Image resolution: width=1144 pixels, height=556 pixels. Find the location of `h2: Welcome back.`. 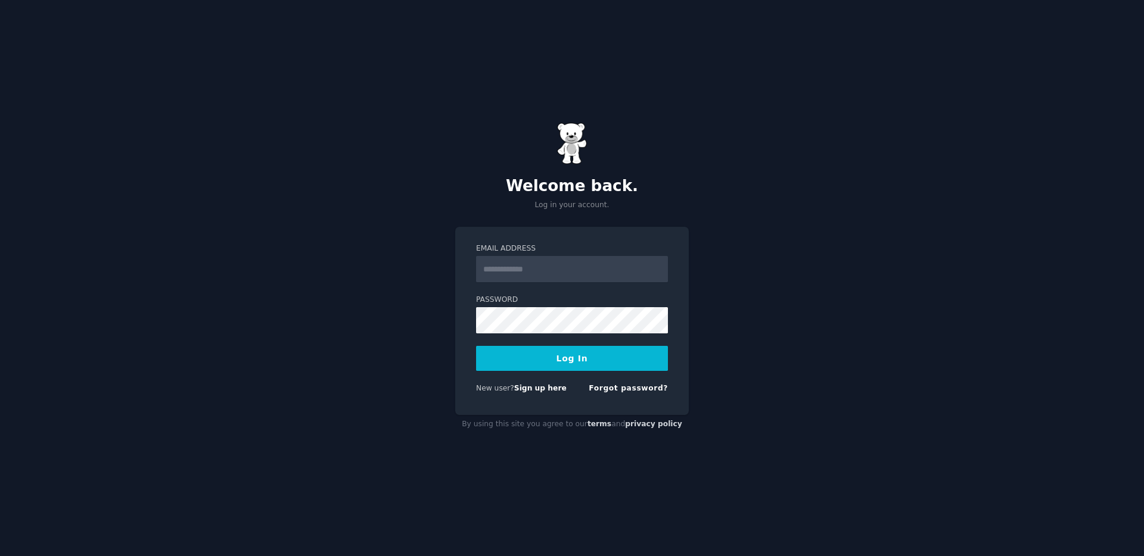

h2: Welcome back. is located at coordinates (572, 186).